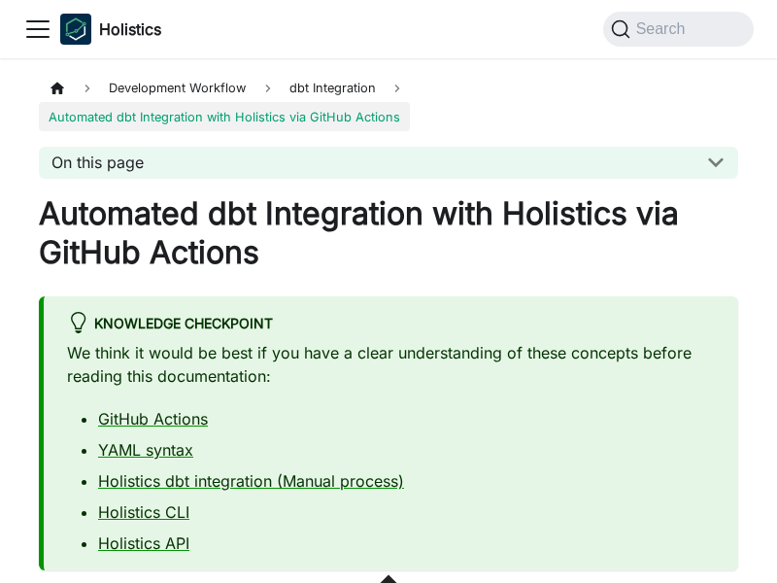 Image resolution: width=777 pixels, height=583 pixels. What do you see at coordinates (332, 87) in the screenshot?
I see `a: dbt Integration` at bounding box center [332, 87].